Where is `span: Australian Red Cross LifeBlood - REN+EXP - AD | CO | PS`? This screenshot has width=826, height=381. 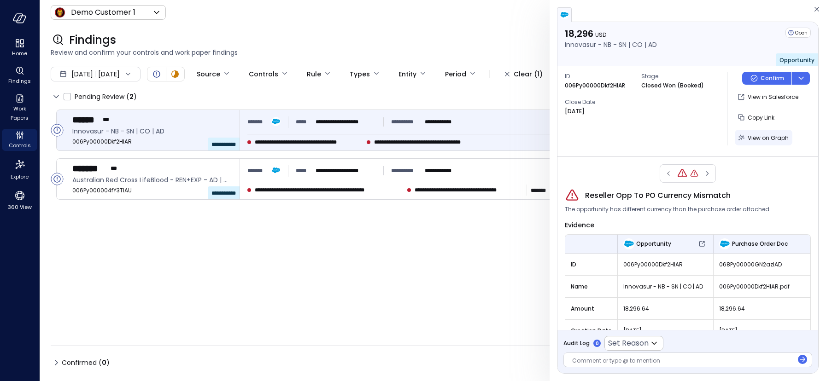 span: Australian Red Cross LifeBlood - REN+EXP - AD | CO | PS is located at coordinates (152, 180).